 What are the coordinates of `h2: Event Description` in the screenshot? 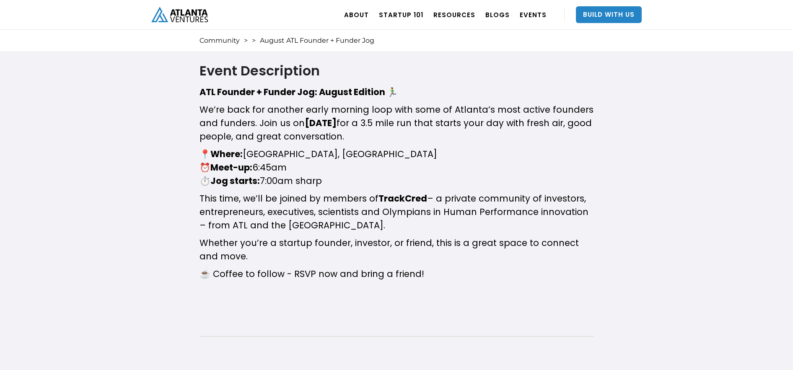 It's located at (396, 70).